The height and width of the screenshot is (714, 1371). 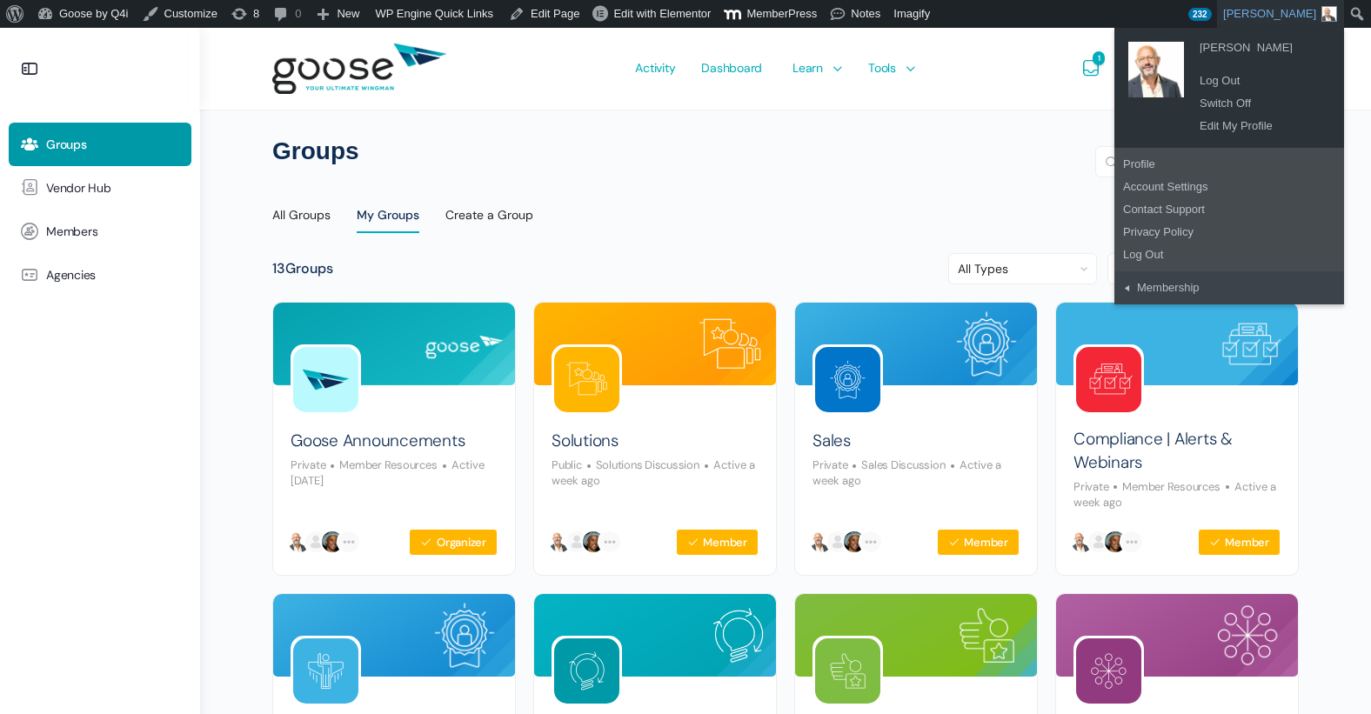 What do you see at coordinates (662, 13) in the screenshot?
I see `span: Edit with Elementor` at bounding box center [662, 13].